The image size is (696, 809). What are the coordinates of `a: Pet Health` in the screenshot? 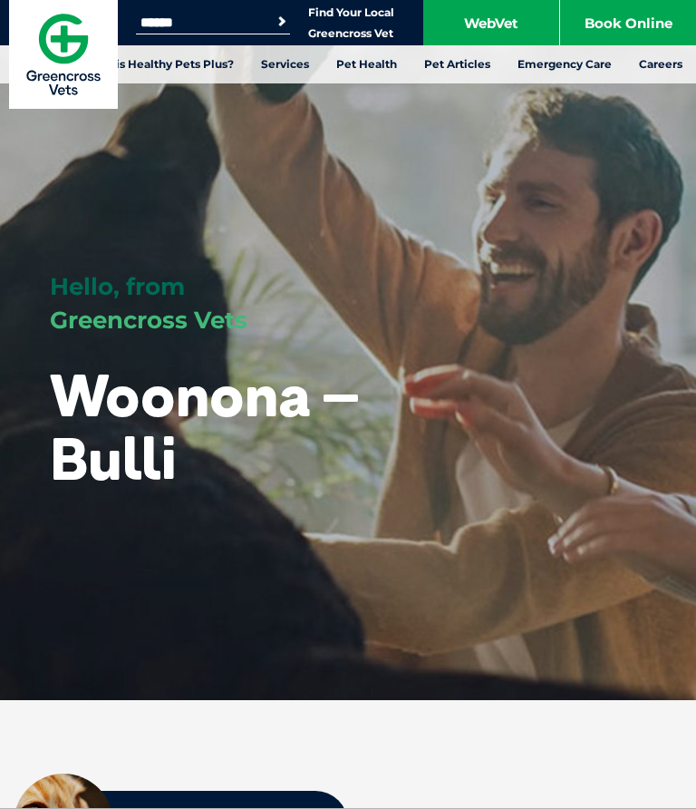 It's located at (366, 64).